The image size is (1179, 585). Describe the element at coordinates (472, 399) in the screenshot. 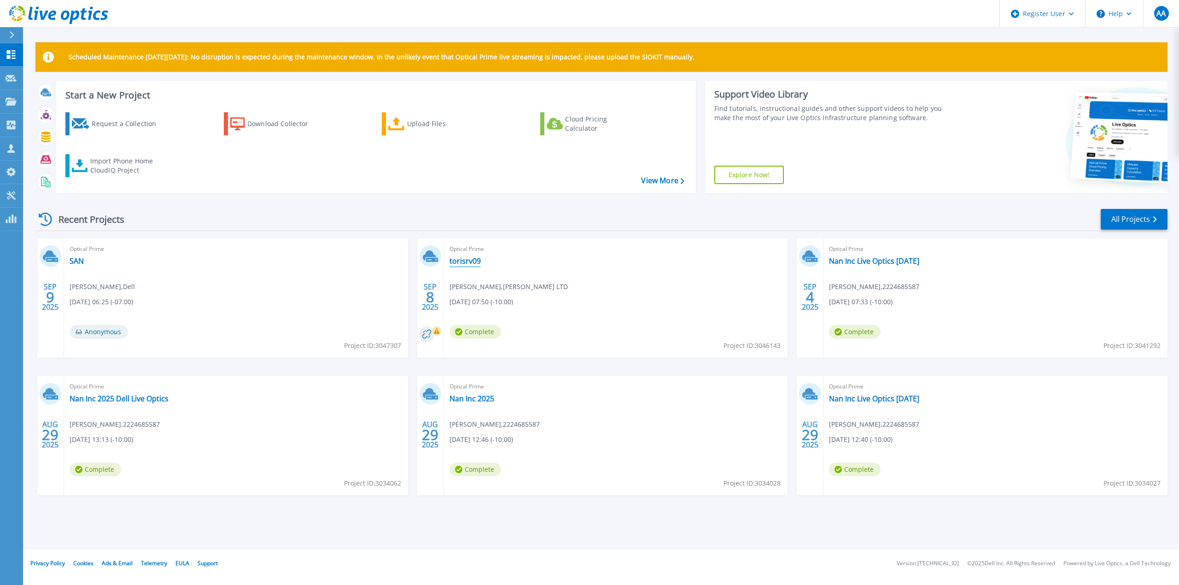

I see `a: Nan Inc 2025` at that location.